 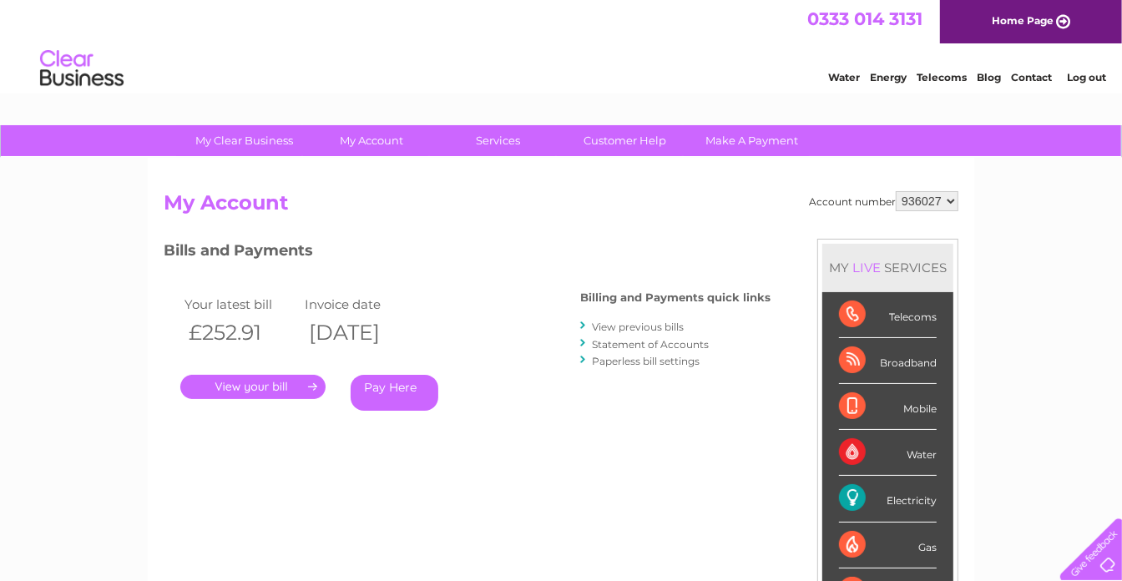 I want to click on a: My Clear Business, so click(x=245, y=140).